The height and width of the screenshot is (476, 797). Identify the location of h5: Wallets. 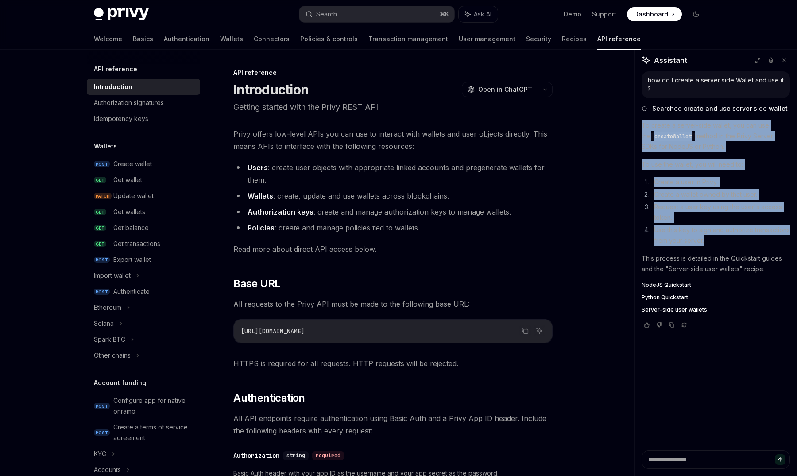
(105, 146).